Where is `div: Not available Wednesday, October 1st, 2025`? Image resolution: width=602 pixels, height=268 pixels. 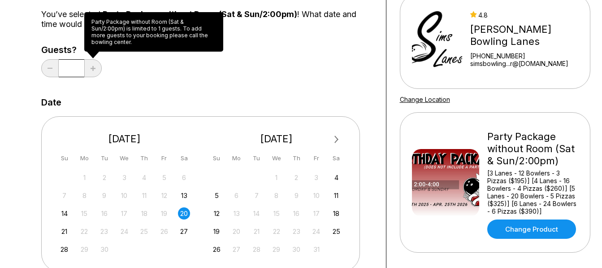 div: Not available Wednesday, October 1st, 2025 is located at coordinates (276, 177).